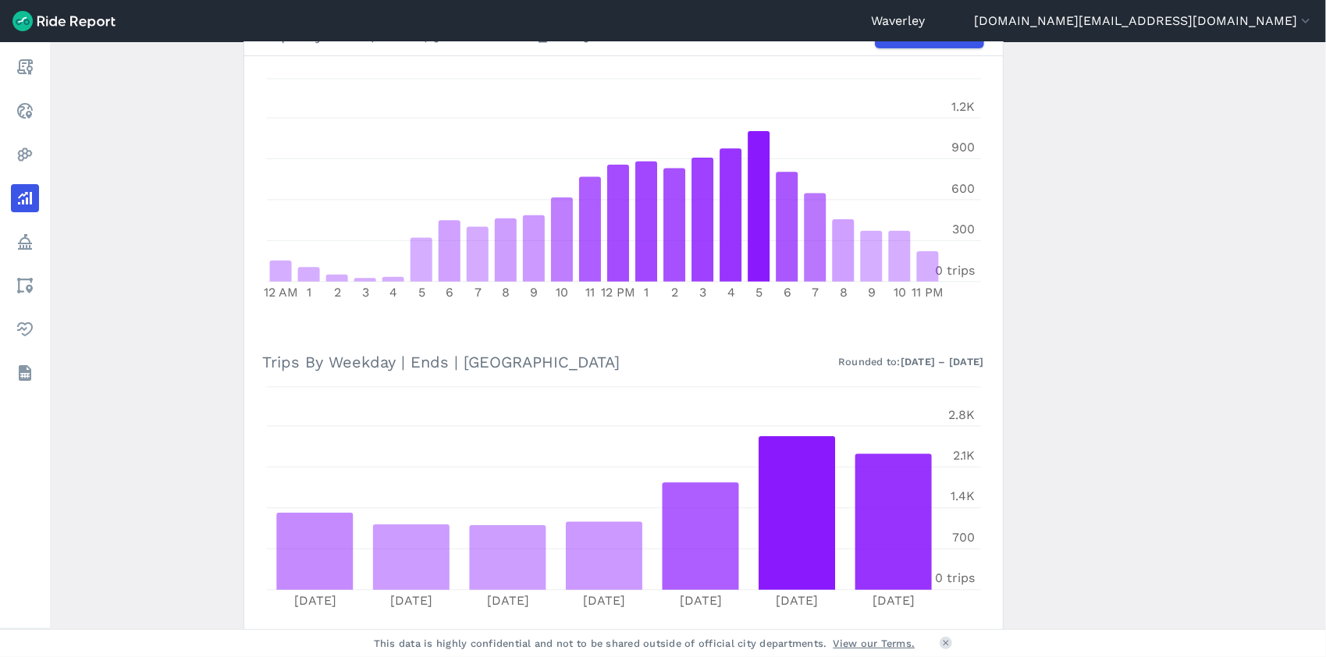  Describe the element at coordinates (25, 155) in the screenshot. I see `a: Heatmaps` at that location.